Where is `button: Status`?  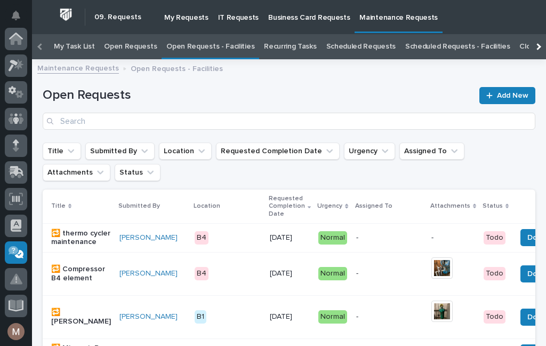
button: Status is located at coordinates (138, 172).